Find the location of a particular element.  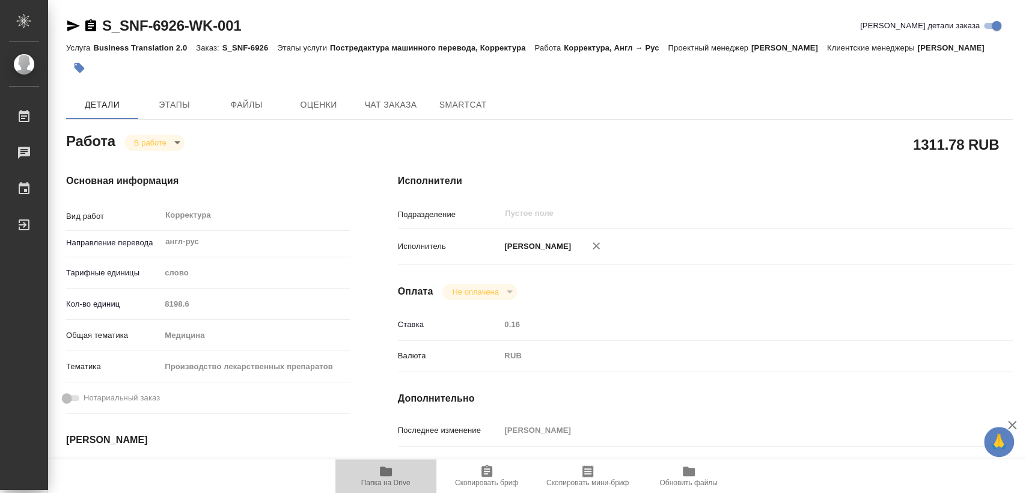

h4: Оплата is located at coordinates (416, 292).